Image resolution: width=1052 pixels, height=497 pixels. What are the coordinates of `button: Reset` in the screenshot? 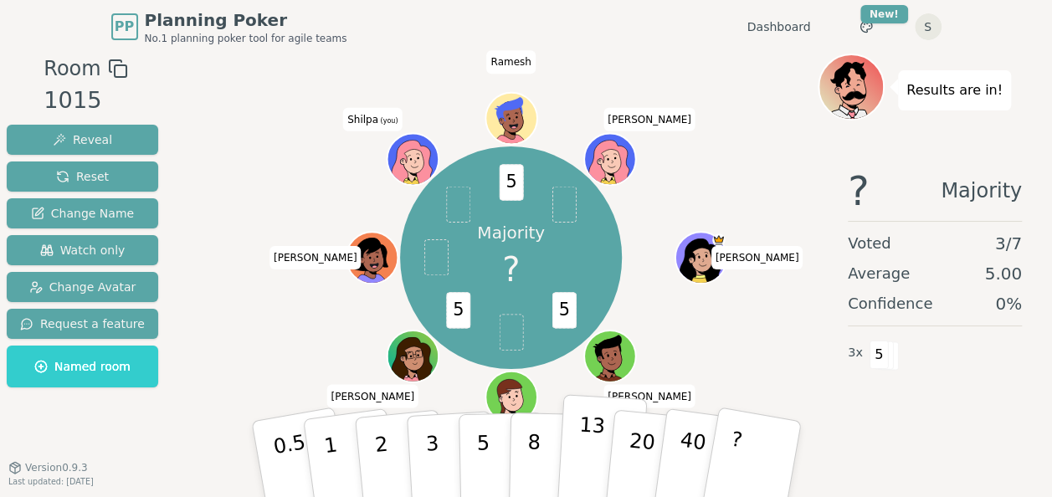 It's located at (82, 177).